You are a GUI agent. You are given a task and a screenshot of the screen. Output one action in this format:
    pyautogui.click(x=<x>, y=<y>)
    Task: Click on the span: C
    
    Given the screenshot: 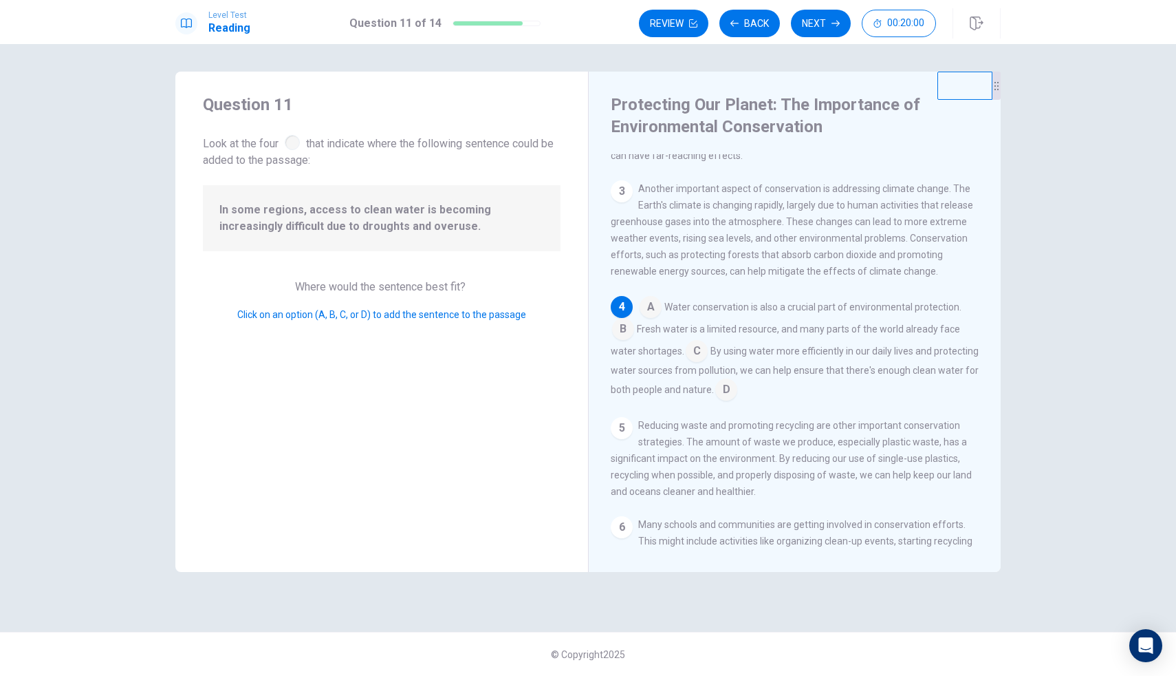 What is the action you would take?
    pyautogui.click(x=697, y=351)
    